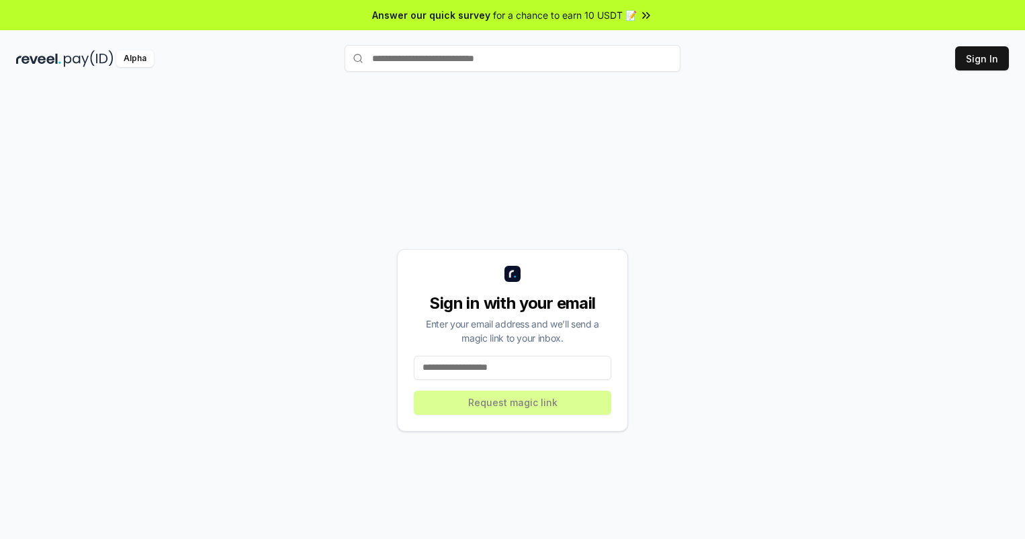  What do you see at coordinates (135, 58) in the screenshot?
I see `div: Alpha` at bounding box center [135, 58].